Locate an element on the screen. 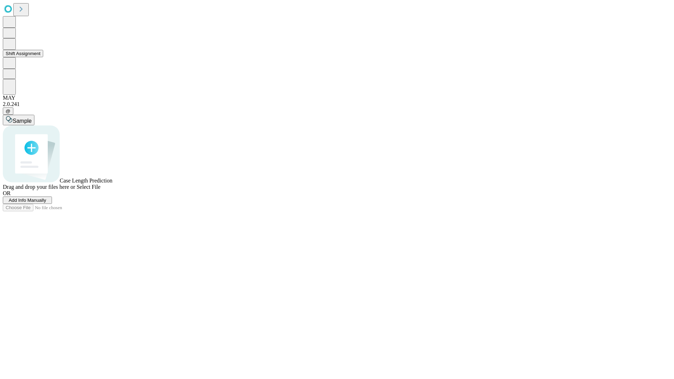 This screenshot has width=674, height=379. button: Add Info Manually is located at coordinates (27, 200).